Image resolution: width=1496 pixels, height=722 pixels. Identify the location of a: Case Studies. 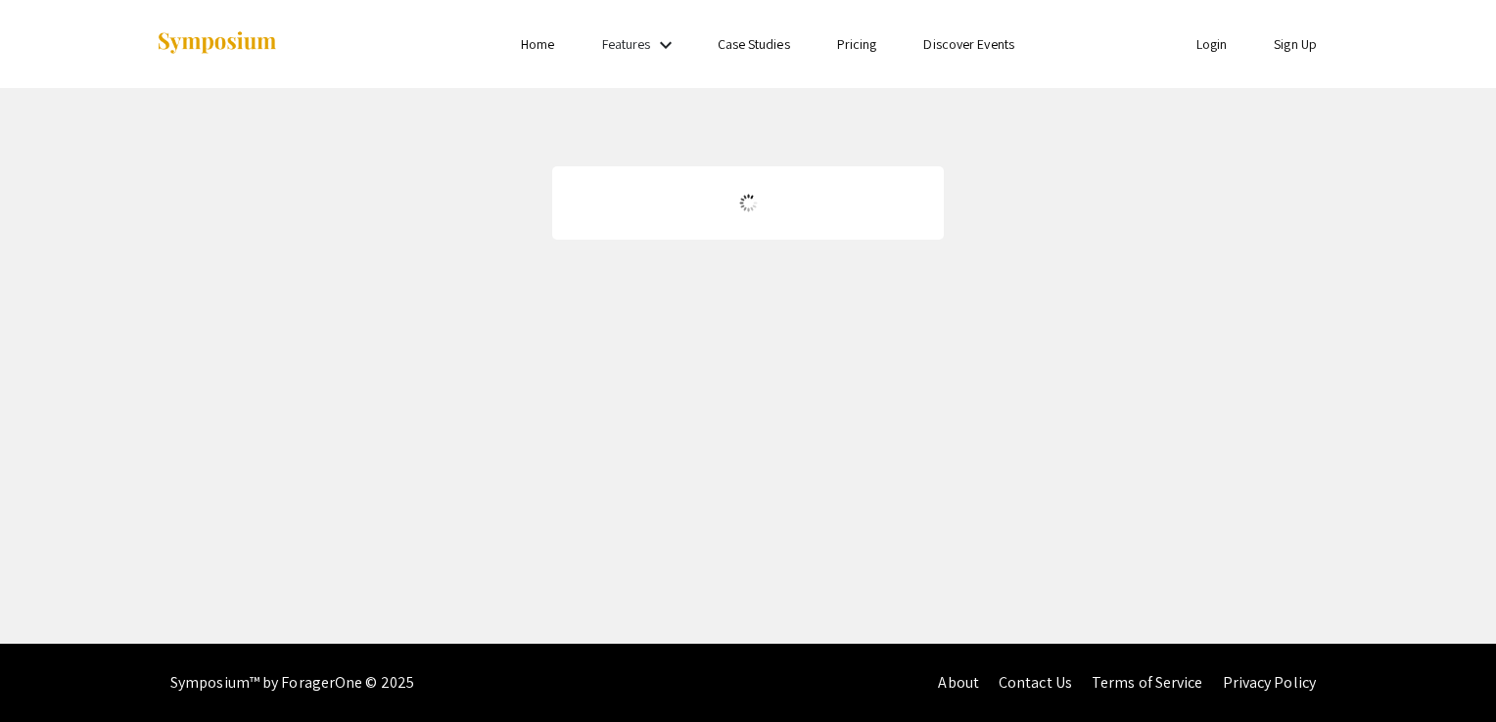
(754, 44).